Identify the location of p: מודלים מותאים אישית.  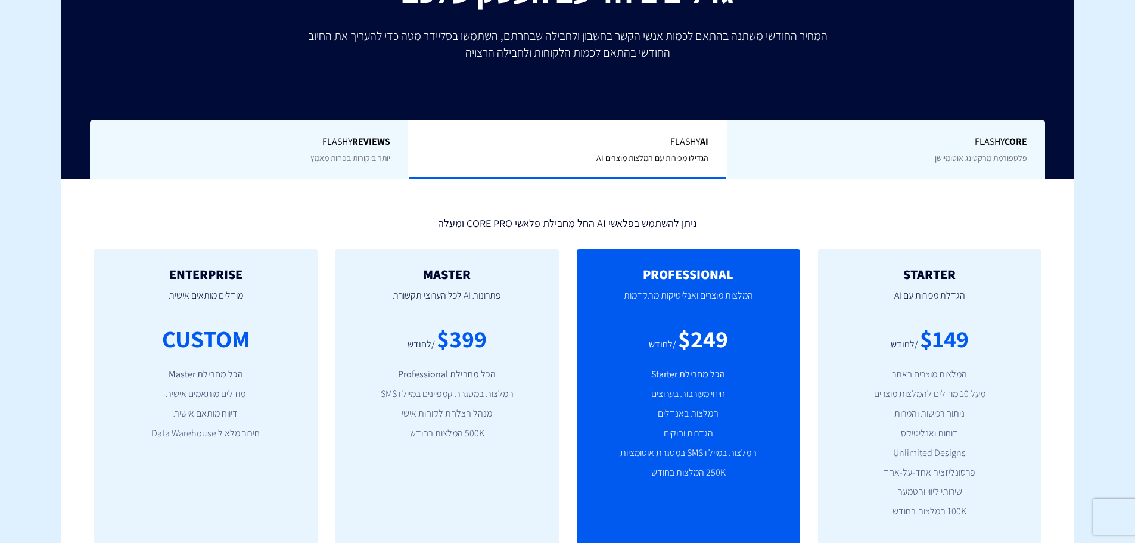
(205, 301).